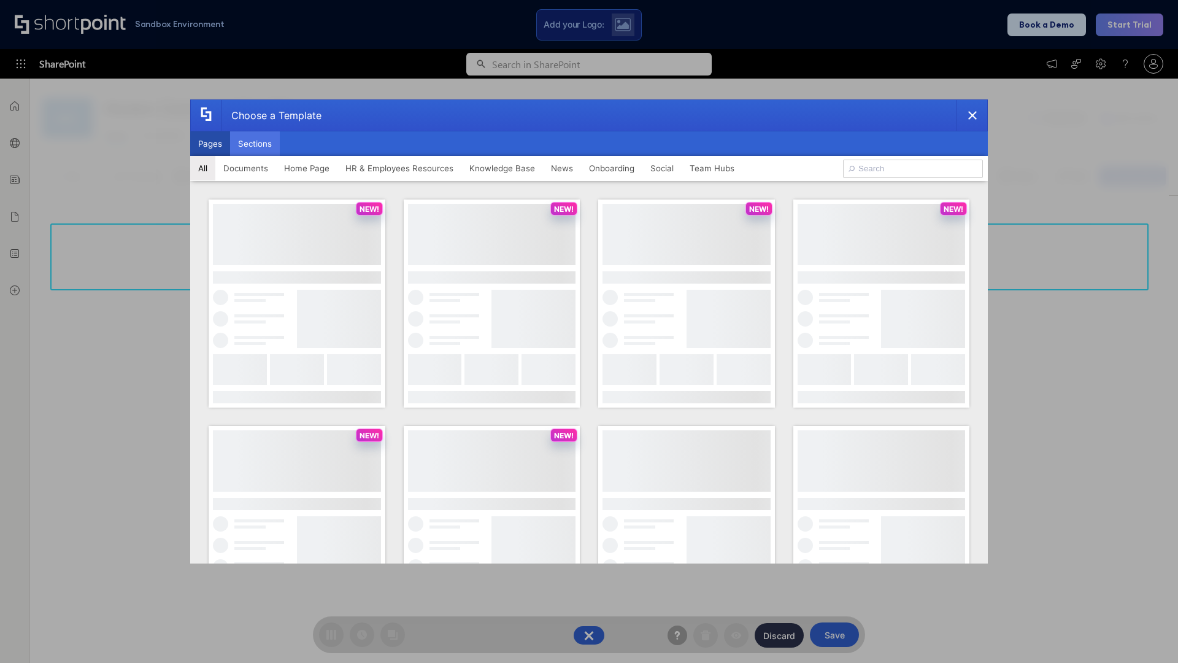  I want to click on input: Search, so click(913, 169).